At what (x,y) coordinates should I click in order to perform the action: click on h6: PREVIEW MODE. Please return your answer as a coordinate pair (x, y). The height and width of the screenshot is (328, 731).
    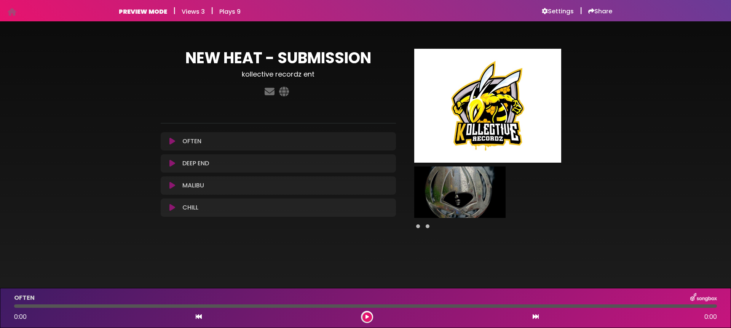
    Looking at the image, I should click on (143, 11).